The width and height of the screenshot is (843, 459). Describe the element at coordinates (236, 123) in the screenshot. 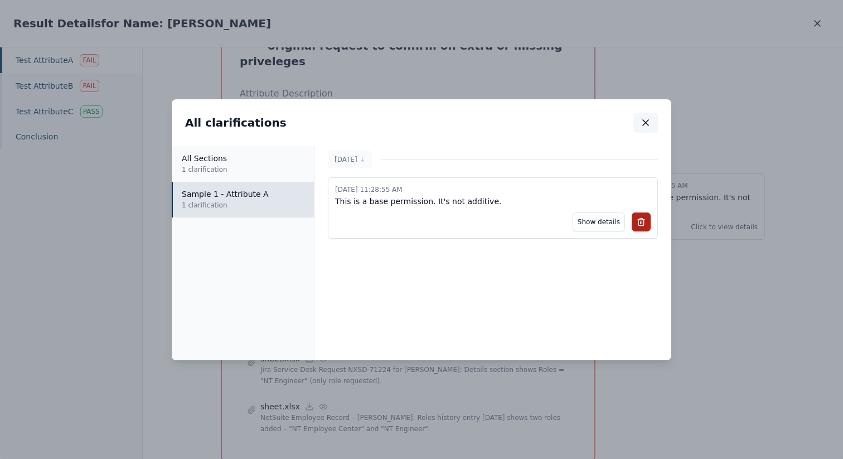

I see `h2: All clarifications` at that location.